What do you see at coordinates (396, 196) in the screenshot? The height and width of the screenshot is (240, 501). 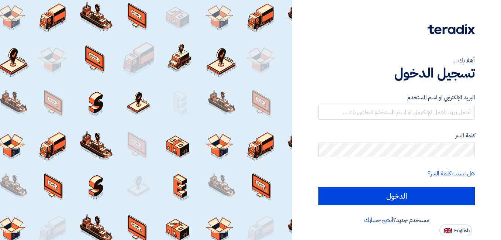 I see `input: الدخول` at bounding box center [396, 196].